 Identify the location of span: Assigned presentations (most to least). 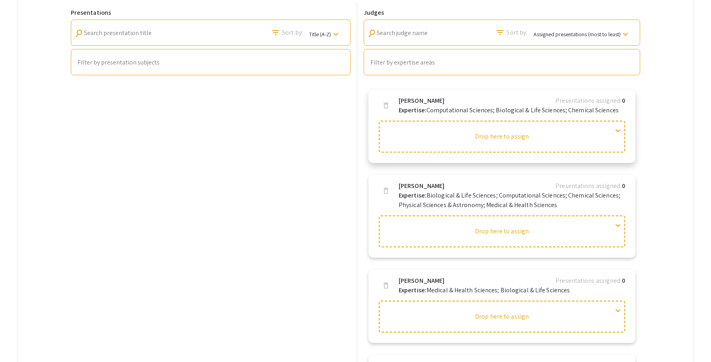
(577, 34).